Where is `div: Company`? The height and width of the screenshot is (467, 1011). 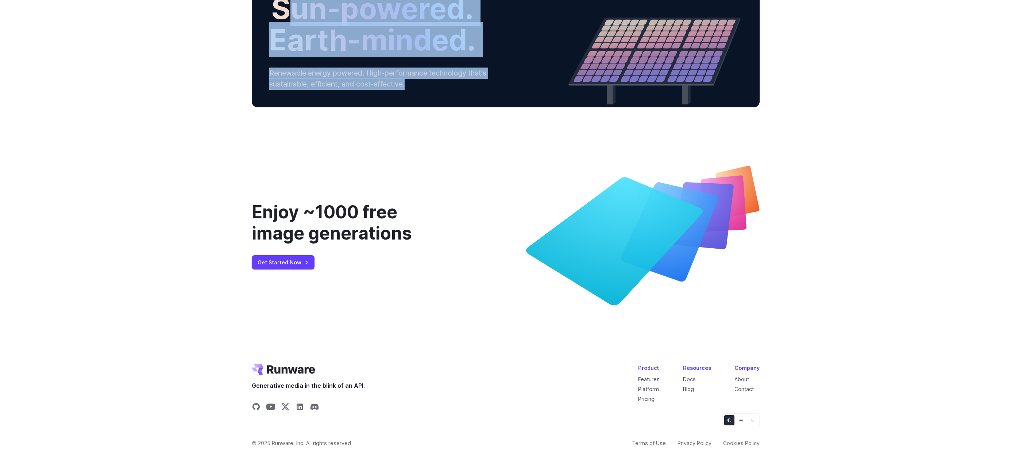 div: Company is located at coordinates (747, 368).